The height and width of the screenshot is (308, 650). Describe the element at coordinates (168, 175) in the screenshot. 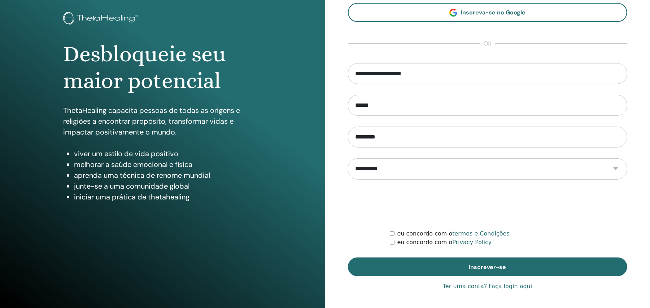

I see `li: aprenda uma técnica de renome mundial` at that location.